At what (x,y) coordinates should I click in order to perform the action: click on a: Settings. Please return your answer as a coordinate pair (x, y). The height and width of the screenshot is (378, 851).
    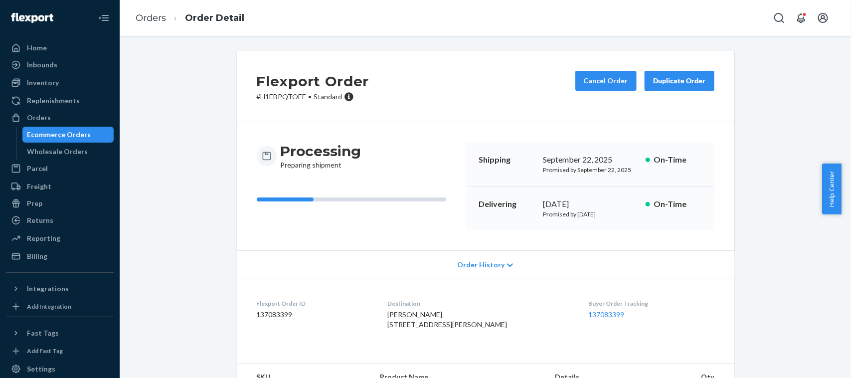
    Looking at the image, I should click on (60, 369).